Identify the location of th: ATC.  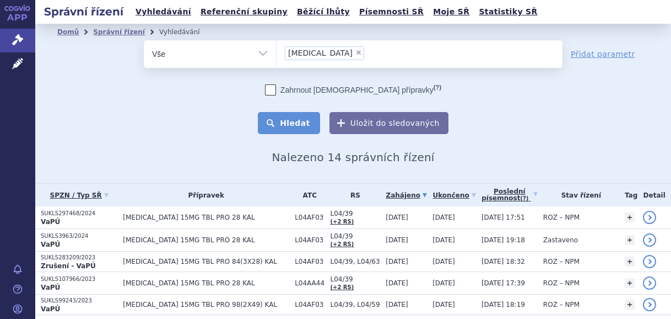
(307, 195).